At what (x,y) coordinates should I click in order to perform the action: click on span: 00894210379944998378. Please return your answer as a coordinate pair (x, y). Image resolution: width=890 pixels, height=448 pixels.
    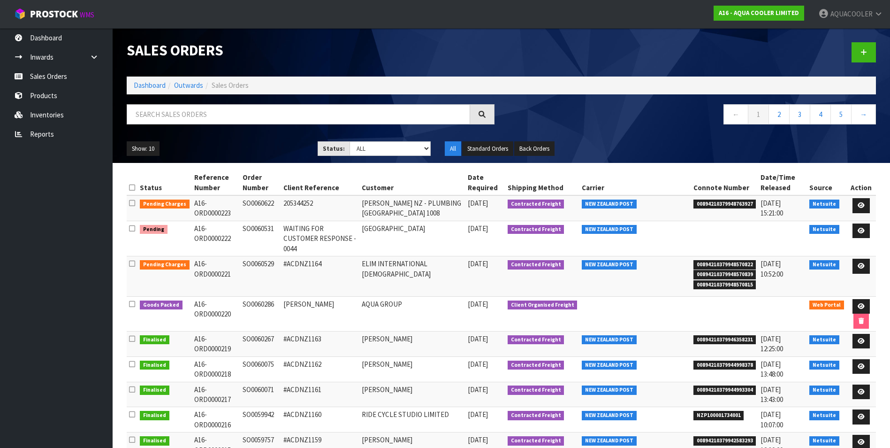
    Looking at the image, I should click on (725, 365).